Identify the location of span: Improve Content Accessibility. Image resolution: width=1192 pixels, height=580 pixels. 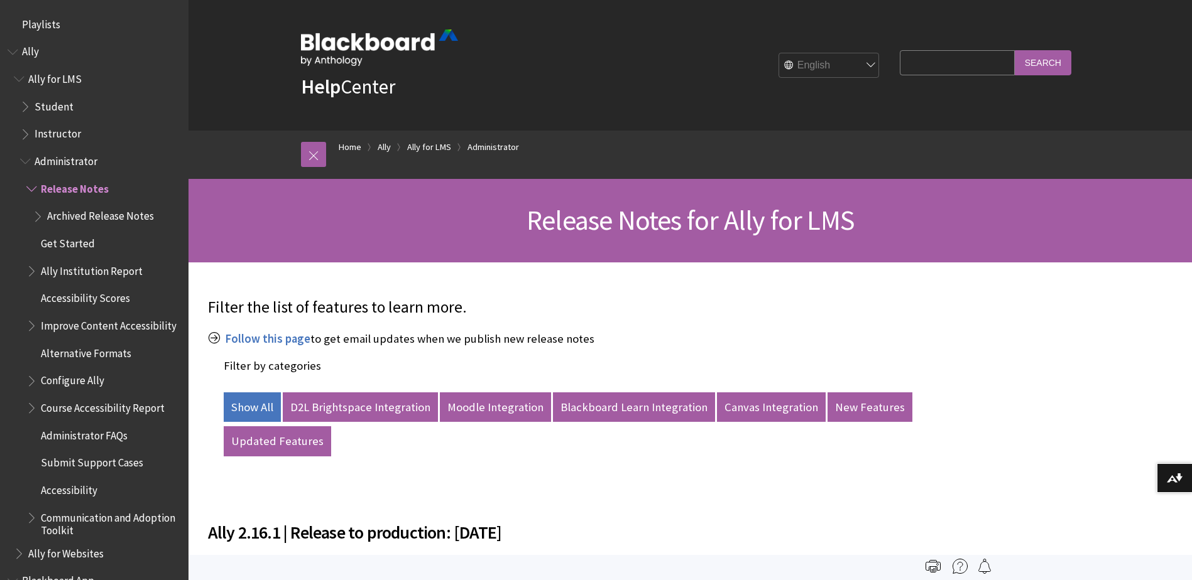
(109, 323).